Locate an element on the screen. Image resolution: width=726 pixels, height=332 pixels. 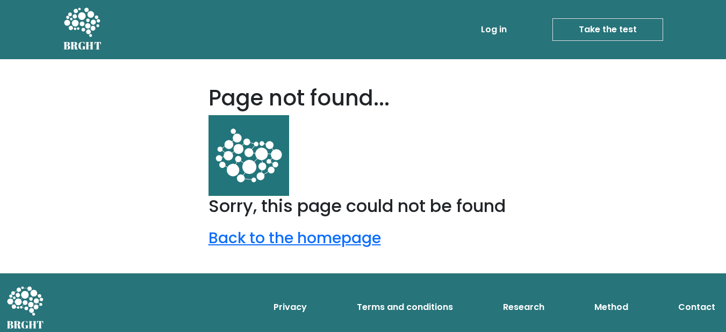
h2: Sorry, this page could not be found is located at coordinates (363, 206).